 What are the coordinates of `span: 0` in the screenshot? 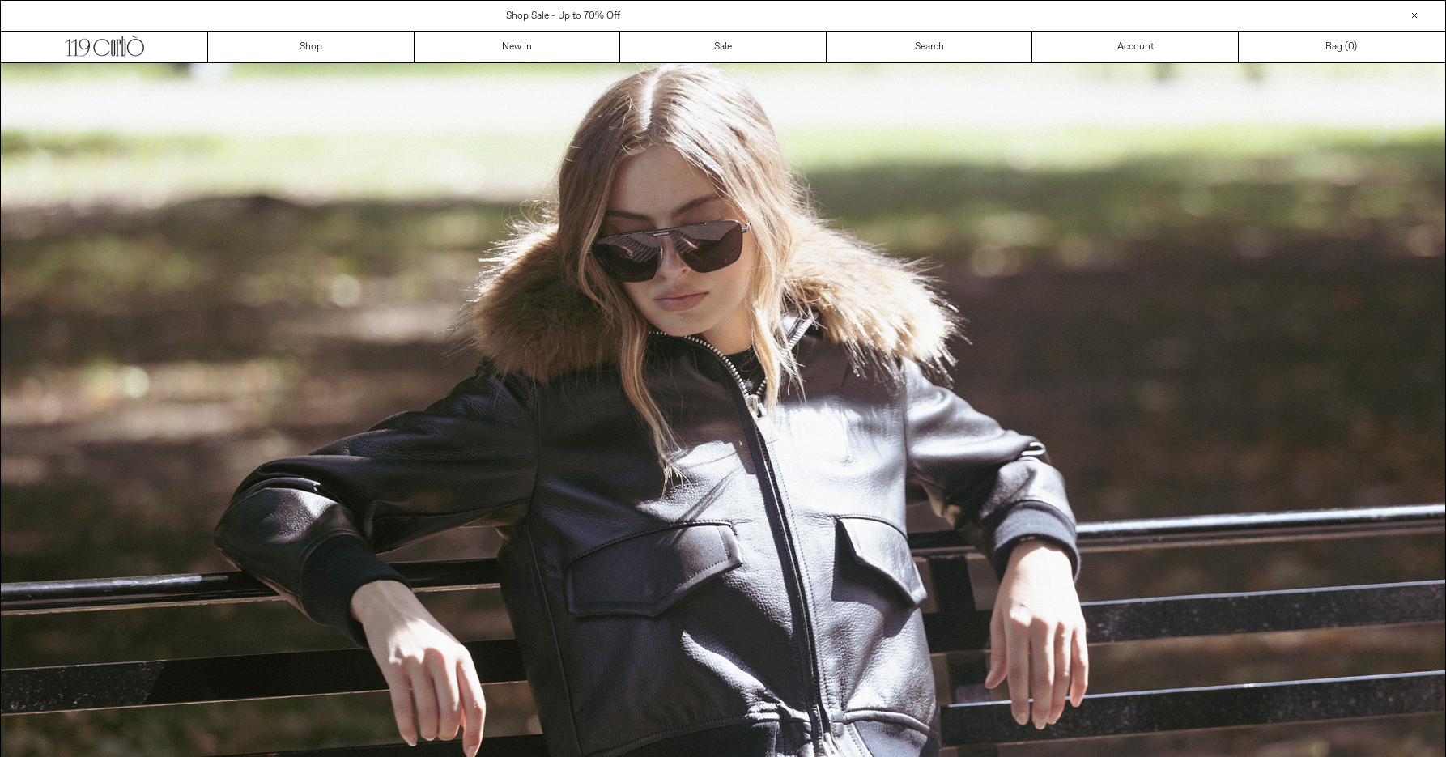 It's located at (1350, 47).